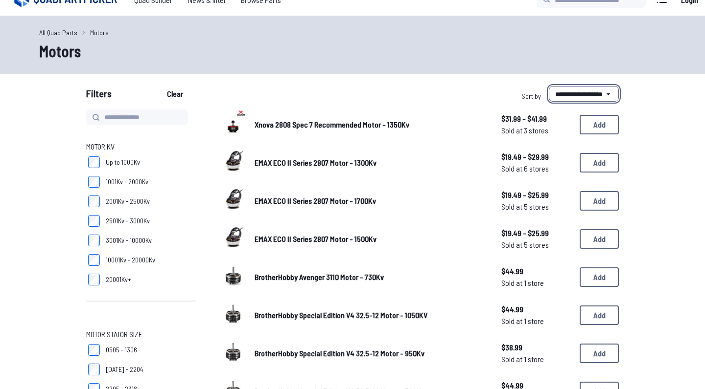  What do you see at coordinates (370, 125) in the screenshot?
I see `a: Xnova 2808 Spec 7 Recommended Motor - 1350Kv` at bounding box center [370, 125].